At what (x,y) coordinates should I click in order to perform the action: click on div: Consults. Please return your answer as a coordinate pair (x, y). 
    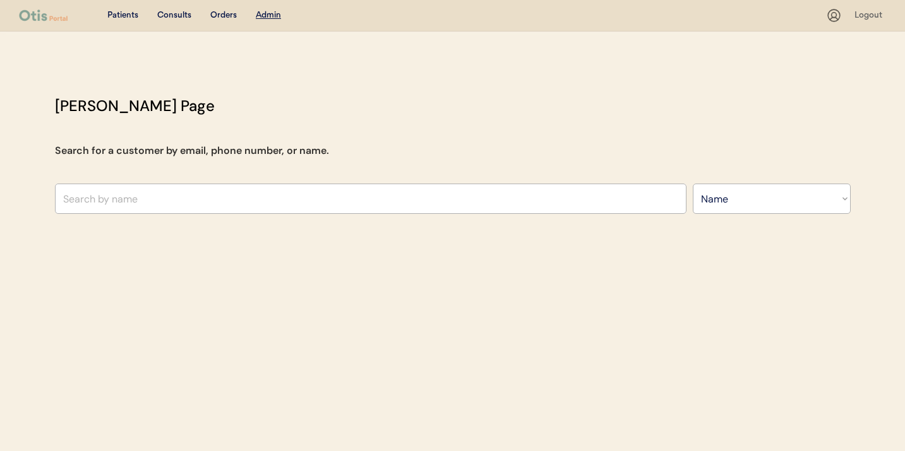
    Looking at the image, I should click on (174, 16).